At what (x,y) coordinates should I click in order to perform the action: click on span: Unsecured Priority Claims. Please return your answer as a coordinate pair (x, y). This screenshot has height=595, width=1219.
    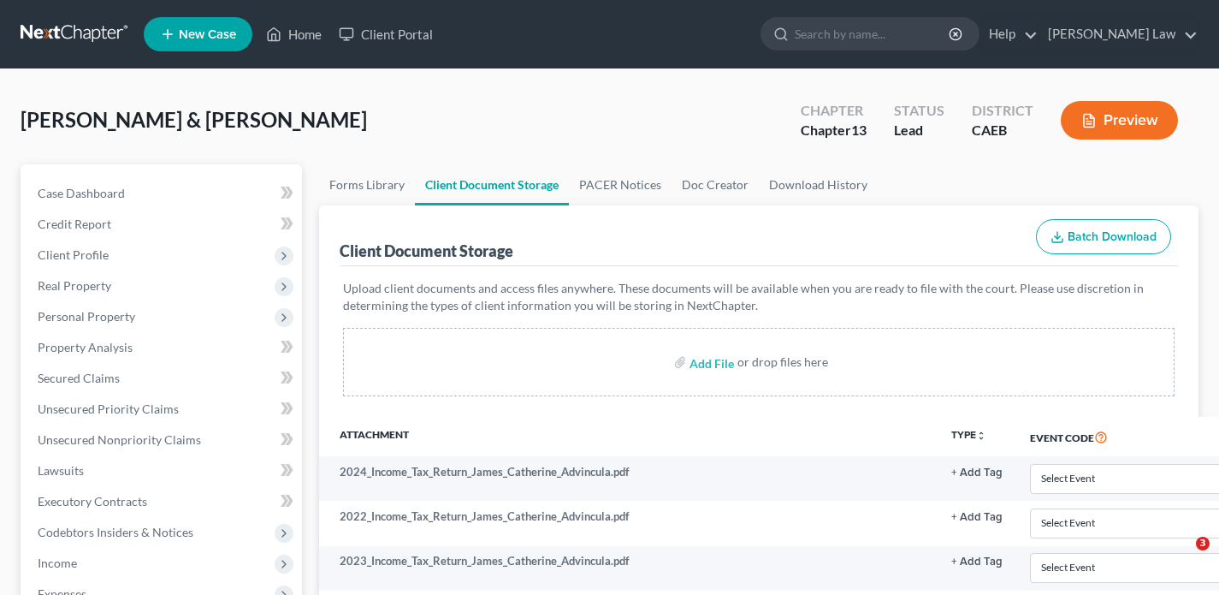
    Looking at the image, I should click on (108, 408).